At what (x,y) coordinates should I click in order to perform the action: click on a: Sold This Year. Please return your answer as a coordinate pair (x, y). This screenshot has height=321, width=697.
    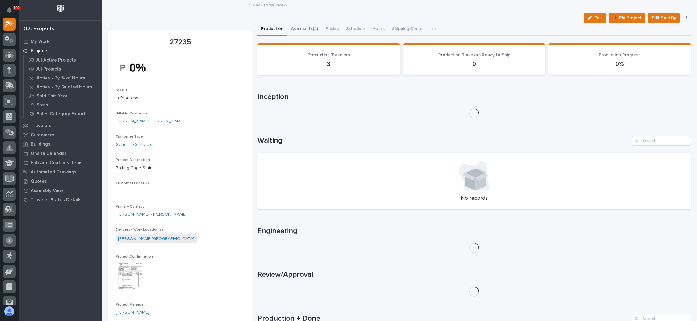
    Looking at the image, I should click on (63, 96).